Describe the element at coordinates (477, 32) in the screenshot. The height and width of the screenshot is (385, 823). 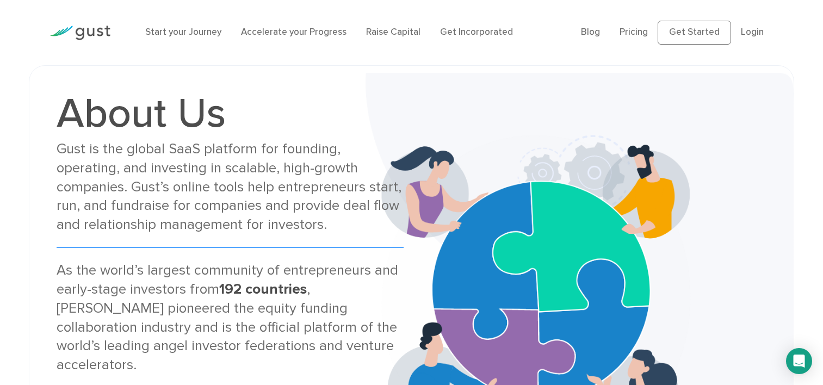
I see `a: Get Incorporated` at that location.